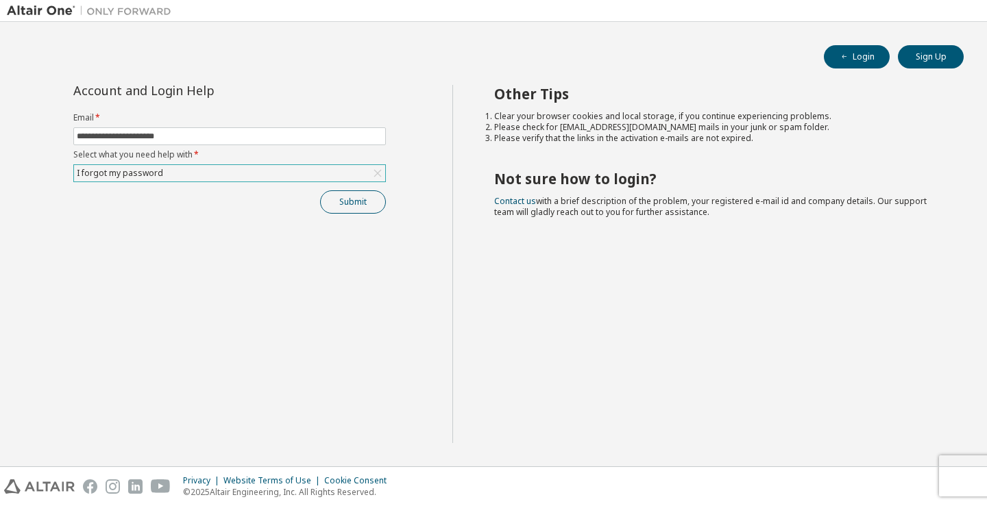 This screenshot has height=506, width=987. Describe the element at coordinates (135, 487) in the screenshot. I see `img: linkedin.svg` at that location.